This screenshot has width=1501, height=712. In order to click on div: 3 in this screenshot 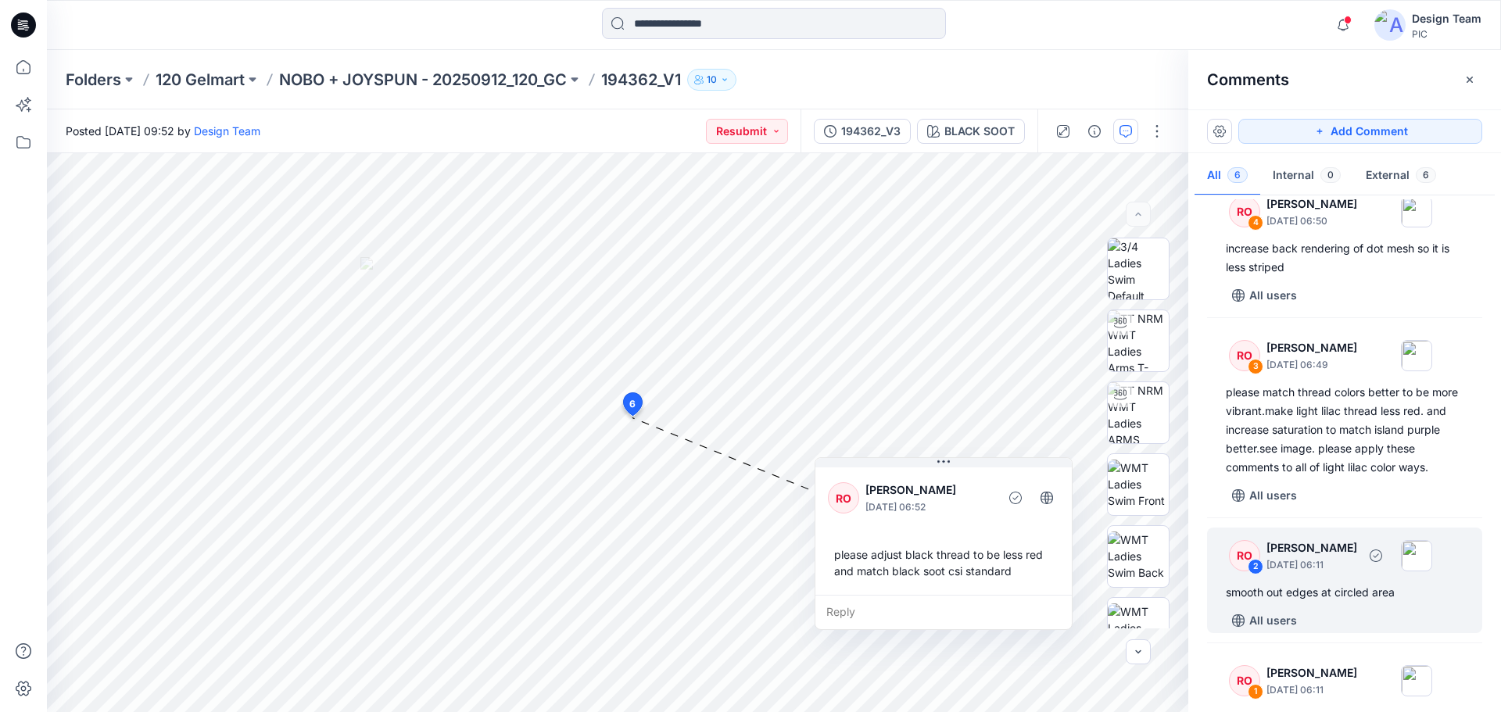, I will do `click(1256, 367)`.